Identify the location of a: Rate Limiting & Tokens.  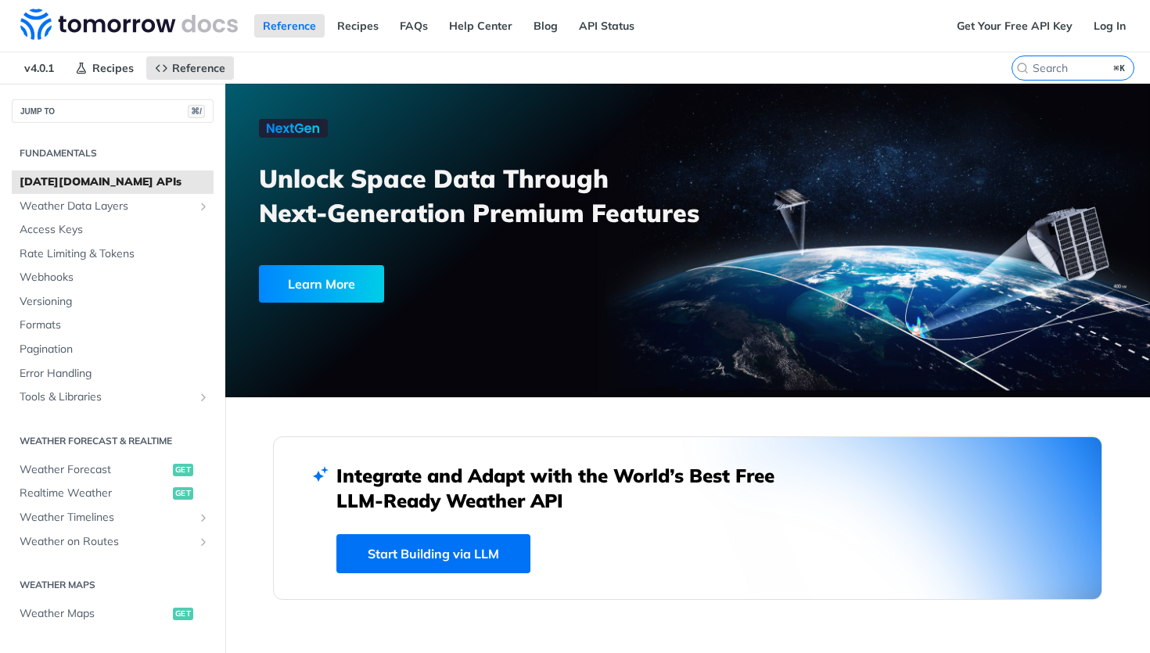
(113, 254).